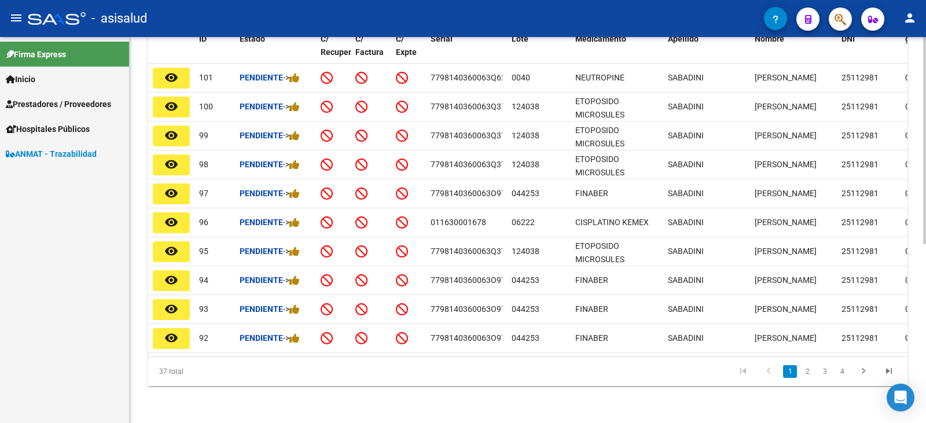 Image resolution: width=926 pixels, height=423 pixels. Describe the element at coordinates (206, 107) in the screenshot. I see `span: 100` at that location.